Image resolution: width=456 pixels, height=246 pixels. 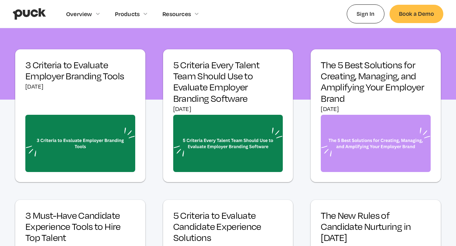 What do you see at coordinates (79, 14) in the screenshot?
I see `div: Overview` at bounding box center [79, 14].